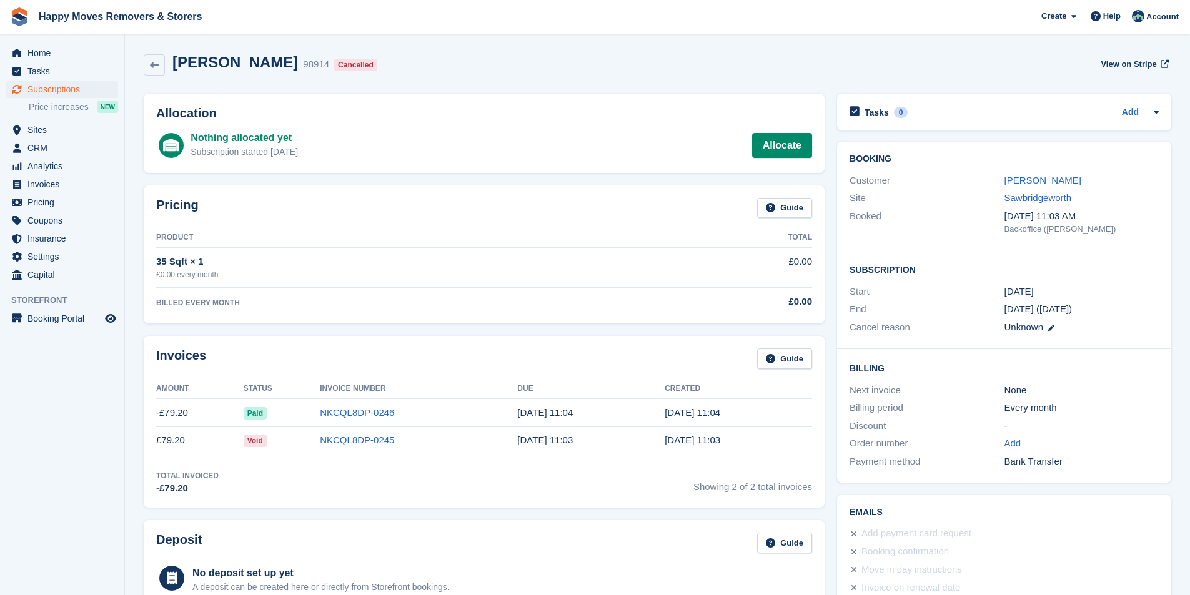 This screenshot has height=595, width=1190. Describe the element at coordinates (1004, 513) in the screenshot. I see `h2: Emails` at that location.